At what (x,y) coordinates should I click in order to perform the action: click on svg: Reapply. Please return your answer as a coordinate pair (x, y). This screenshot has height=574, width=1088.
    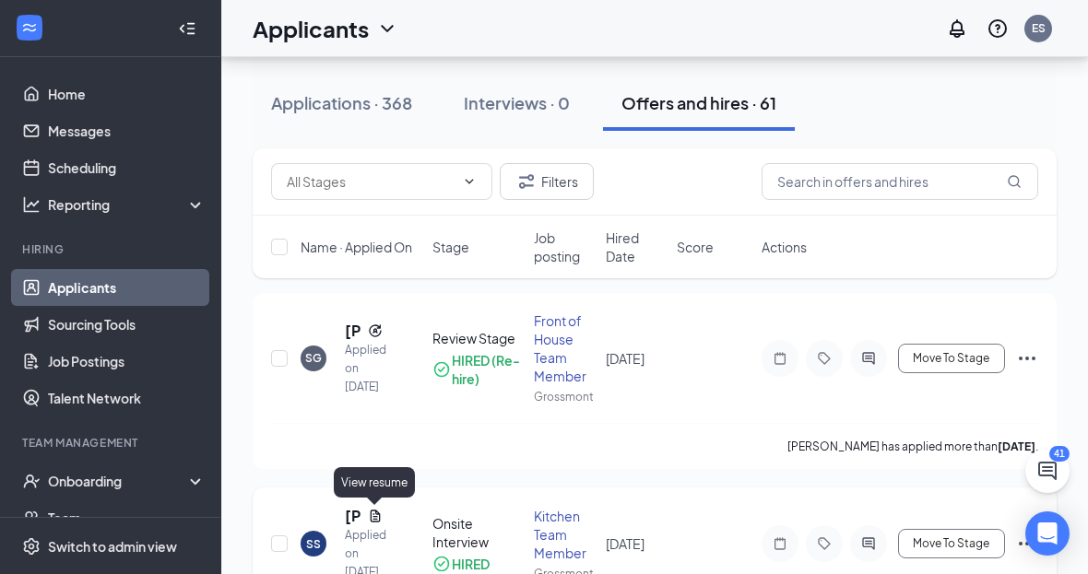
    Looking at the image, I should click on (375, 331).